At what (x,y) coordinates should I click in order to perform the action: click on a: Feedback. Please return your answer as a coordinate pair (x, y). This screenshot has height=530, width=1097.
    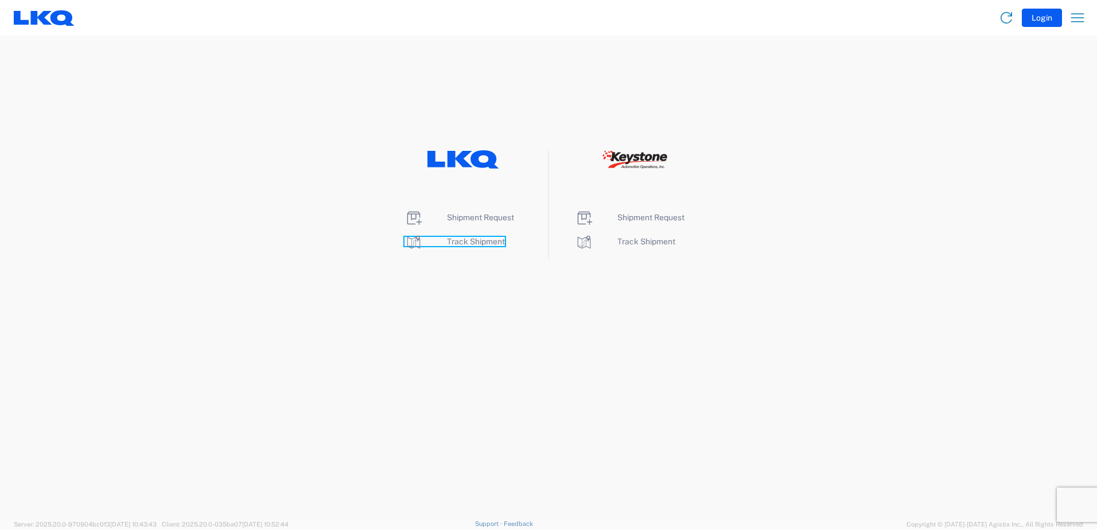
    Looking at the image, I should click on (518, 524).